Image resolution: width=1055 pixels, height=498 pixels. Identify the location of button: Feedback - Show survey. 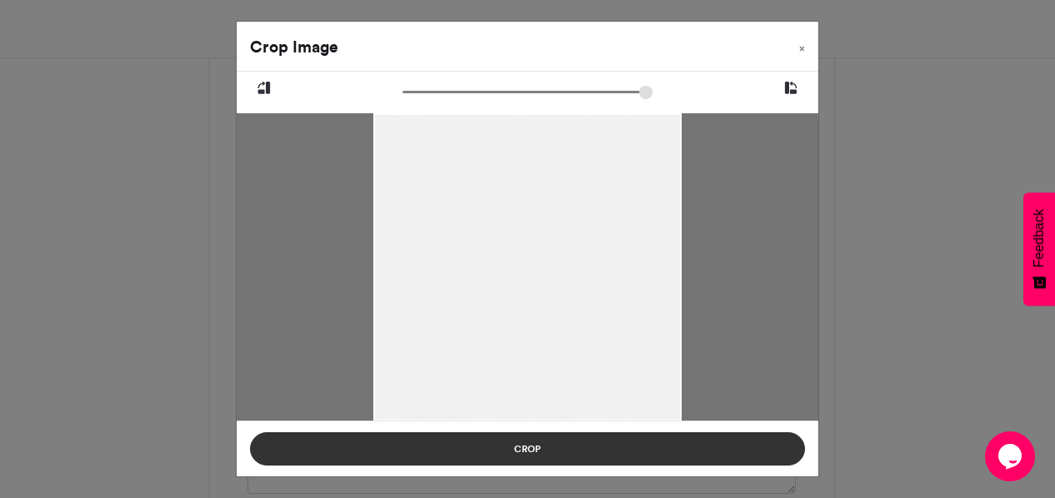
(1039, 249).